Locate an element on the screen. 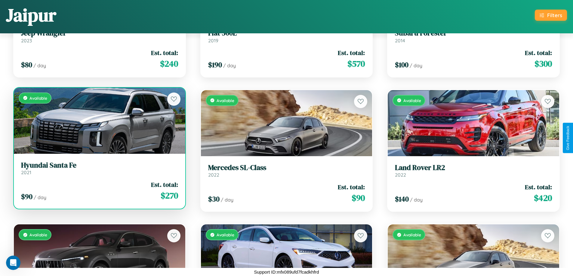 This screenshot has height=276, width=573. h3: Mercedes SL-Class is located at coordinates (287, 168).